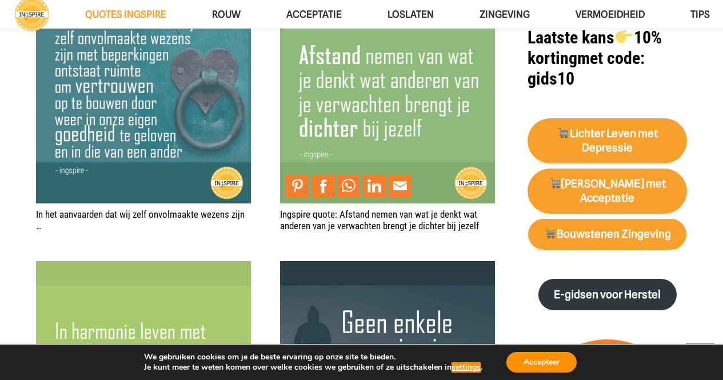 This screenshot has height=380, width=723. What do you see at coordinates (411, 14) in the screenshot?
I see `span: Loslaten` at bounding box center [411, 14].